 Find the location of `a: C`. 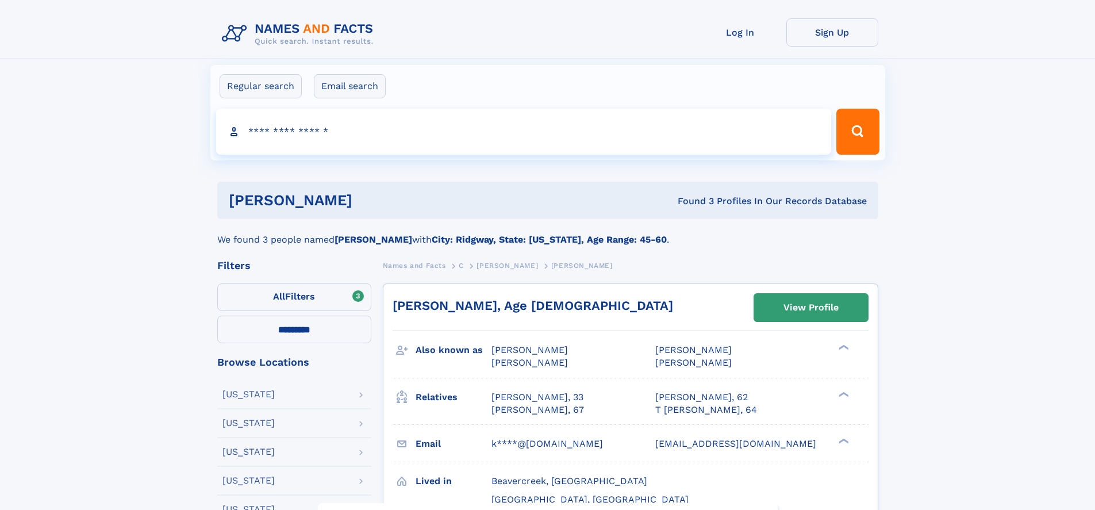

a: C is located at coordinates (461, 265).